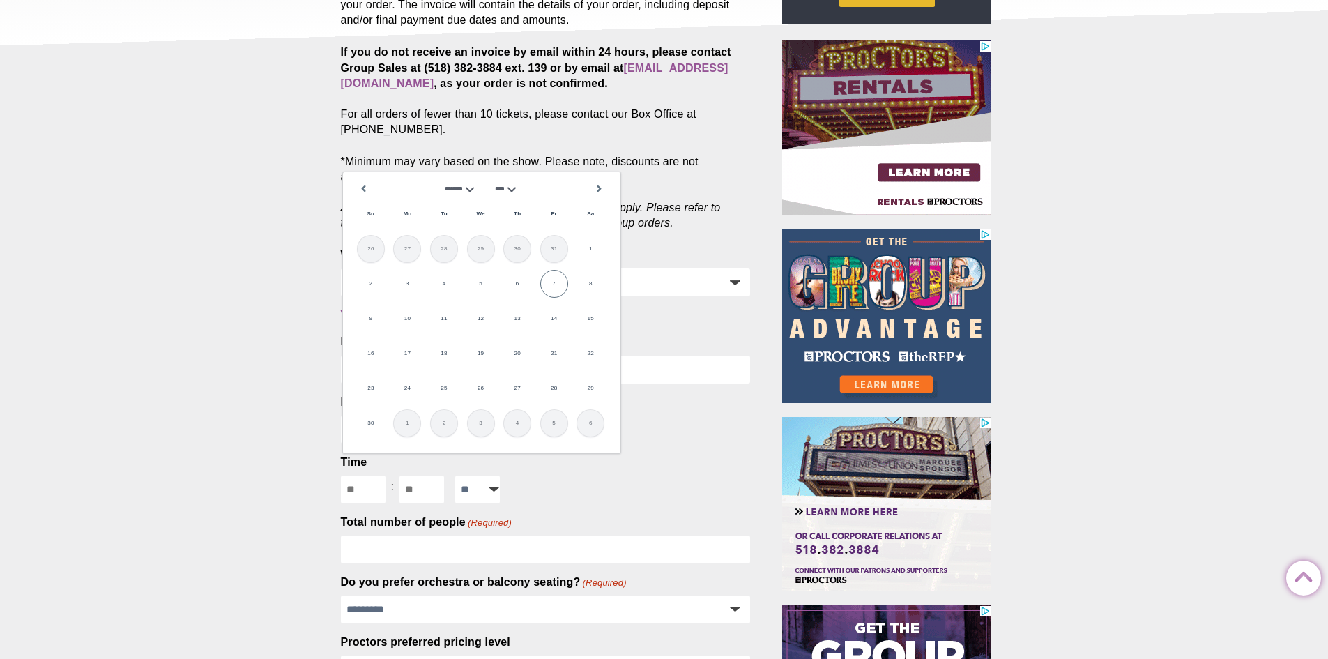  What do you see at coordinates (517, 249) in the screenshot?
I see `span: 30` at bounding box center [517, 249].